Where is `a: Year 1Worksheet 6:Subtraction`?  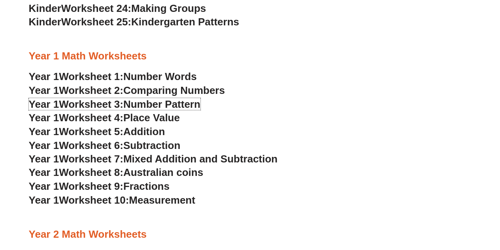
a: Year 1Worksheet 6:Subtraction is located at coordinates (105, 145).